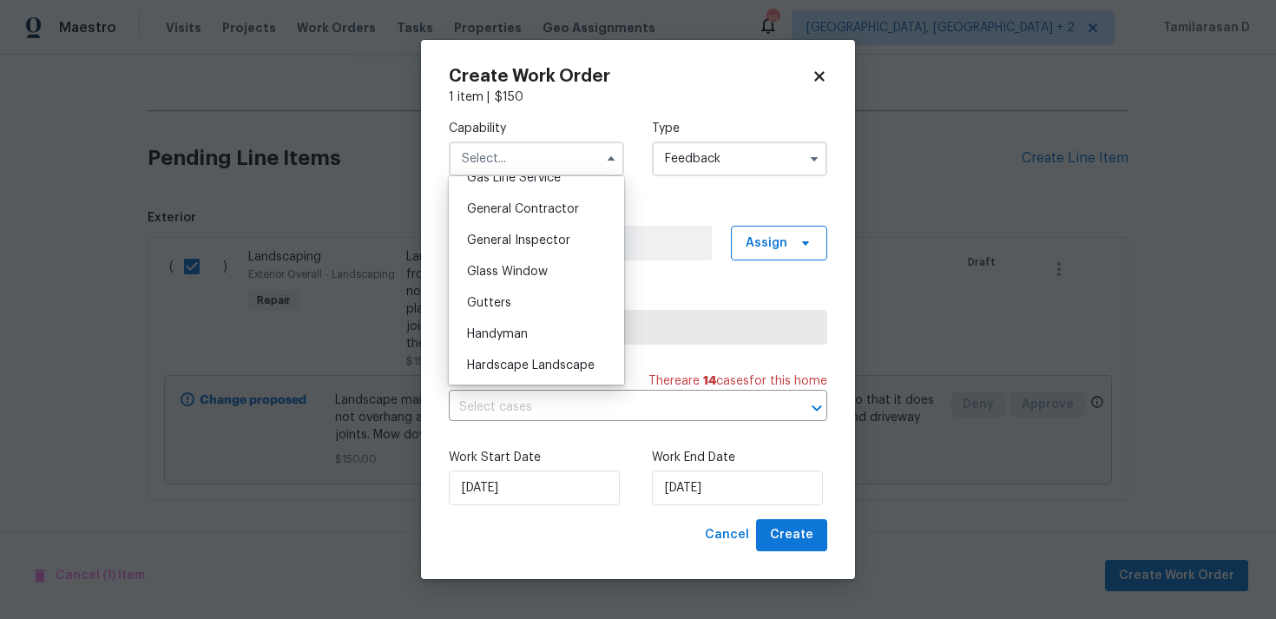 The image size is (1276, 619). Describe the element at coordinates (638, 213) in the screenshot. I see `label: Work Order Manager` at that location.